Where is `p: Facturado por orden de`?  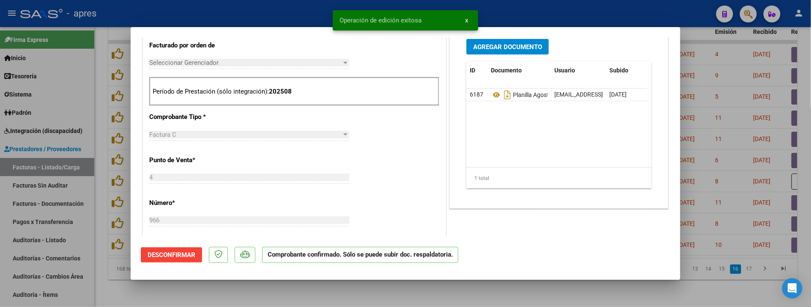
p: Facturado por orden de is located at coordinates (193, 45).